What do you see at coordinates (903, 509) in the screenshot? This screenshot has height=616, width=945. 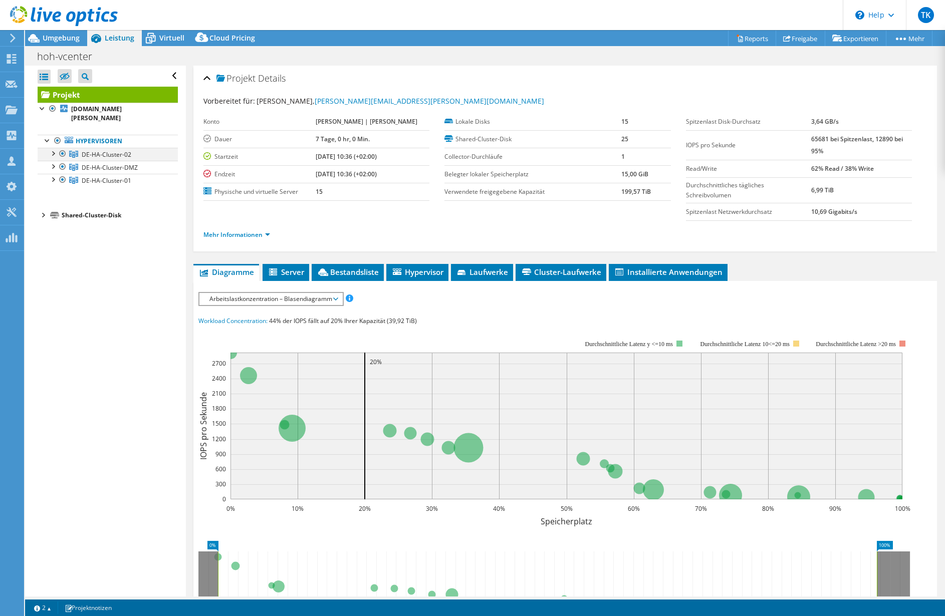 I see `text: 100%` at bounding box center [903, 509].